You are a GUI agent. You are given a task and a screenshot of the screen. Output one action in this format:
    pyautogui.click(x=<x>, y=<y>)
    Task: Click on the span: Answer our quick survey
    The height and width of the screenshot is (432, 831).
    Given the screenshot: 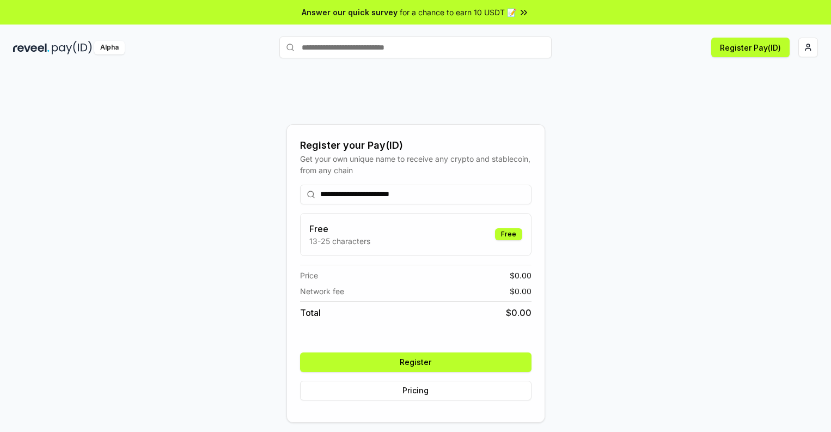 What is the action you would take?
    pyautogui.click(x=350, y=12)
    